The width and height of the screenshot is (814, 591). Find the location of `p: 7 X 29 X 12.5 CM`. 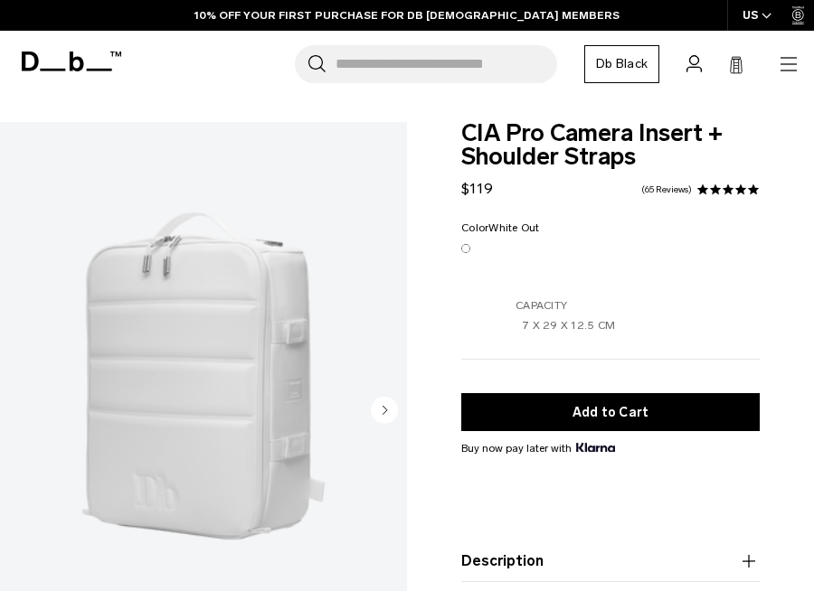

p: 7 X 29 X 12.5 CM is located at coordinates (614, 327).